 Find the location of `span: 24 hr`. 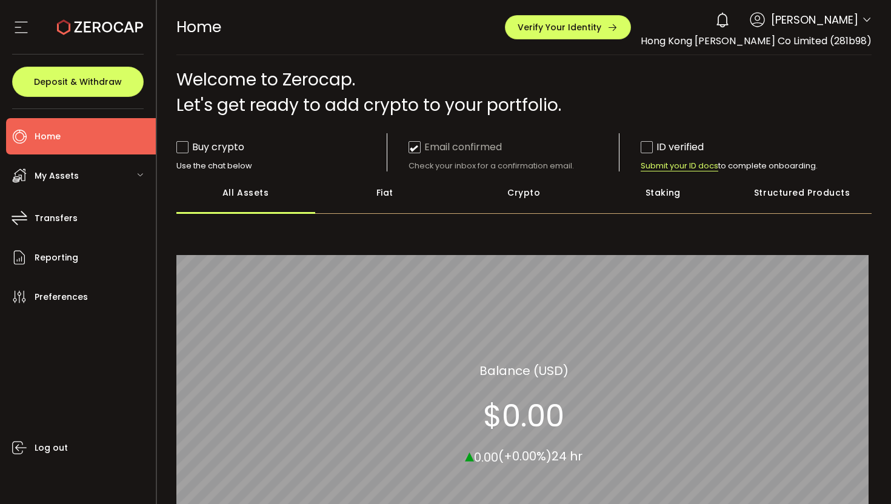

span: 24 hr is located at coordinates (566, 456).